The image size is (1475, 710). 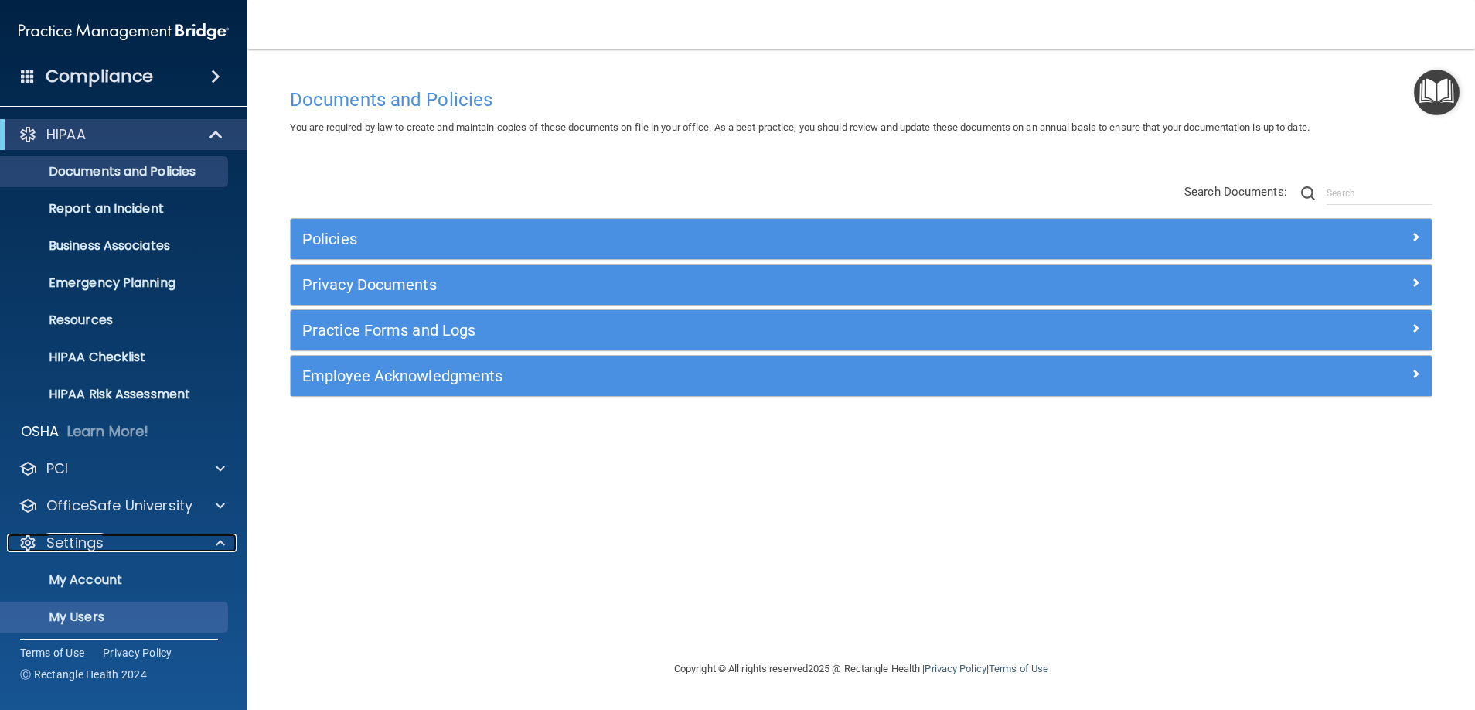 I want to click on h5: Privacy Documents, so click(x=718, y=284).